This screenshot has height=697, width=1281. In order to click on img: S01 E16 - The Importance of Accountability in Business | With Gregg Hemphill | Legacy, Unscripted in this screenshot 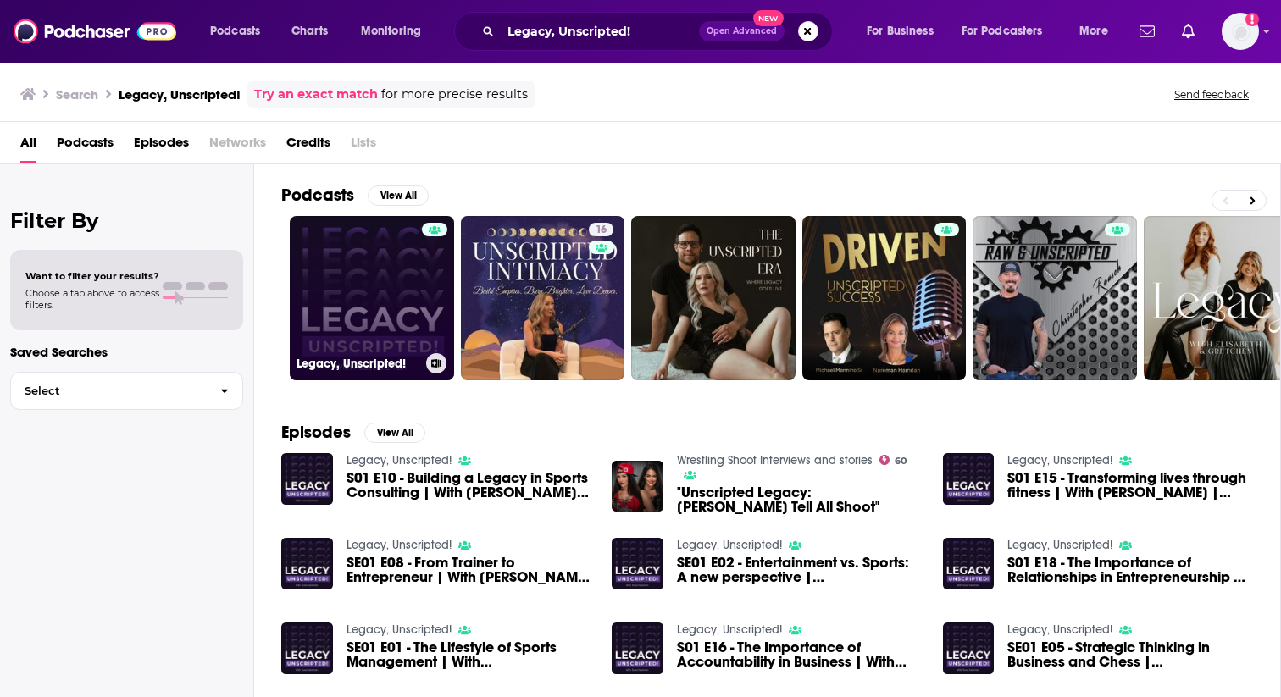, I will do `click(637, 648)`.